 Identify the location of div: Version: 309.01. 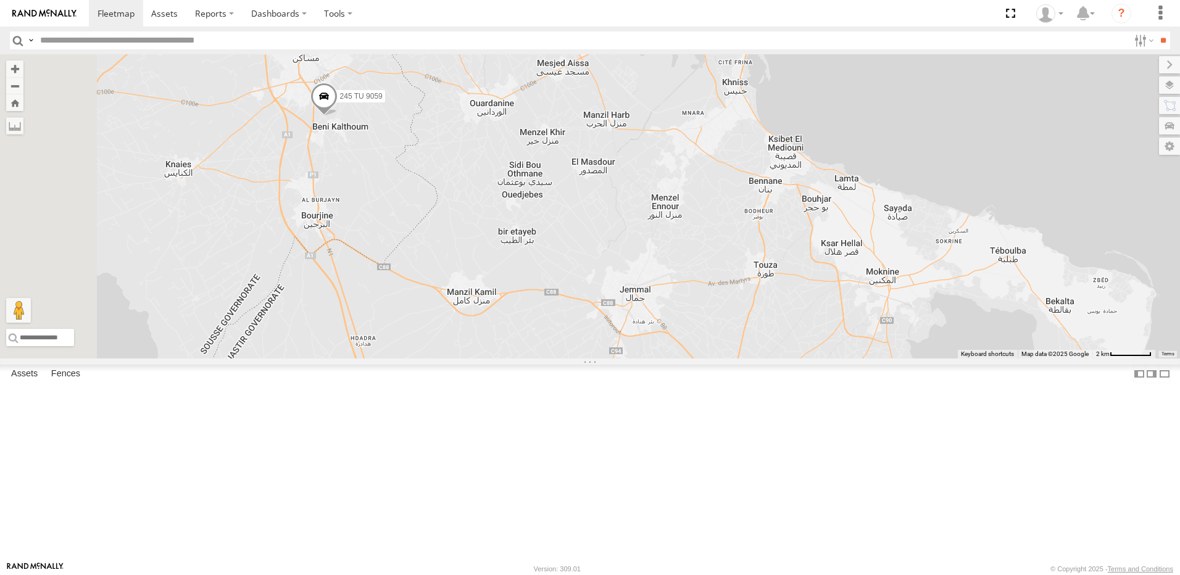
(557, 569).